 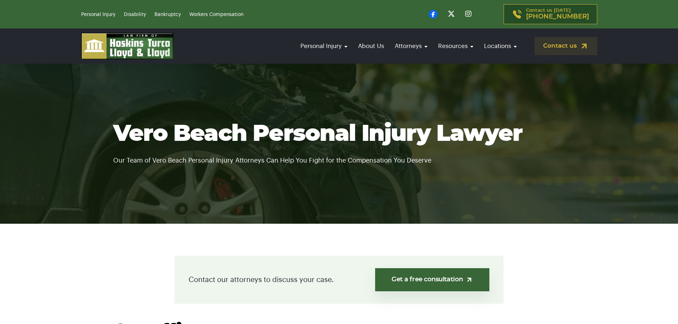 What do you see at coordinates (469, 280) in the screenshot?
I see `img: arrow-up-right-light.svg` at bounding box center [469, 280].